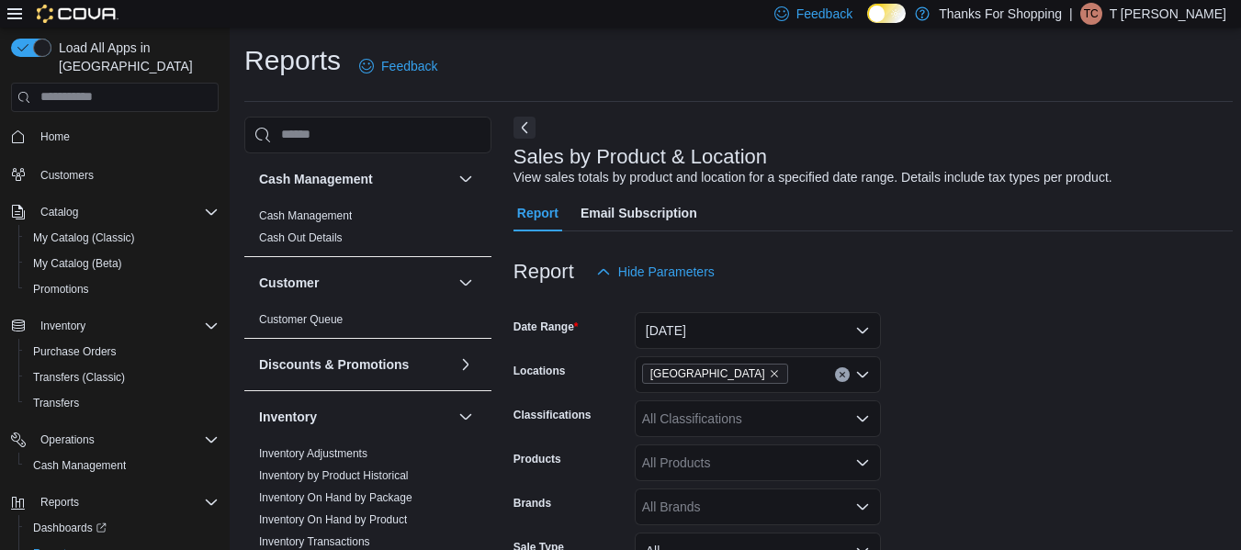 This screenshot has height=550, width=1241. I want to click on span: Customer Queue, so click(300, 320).